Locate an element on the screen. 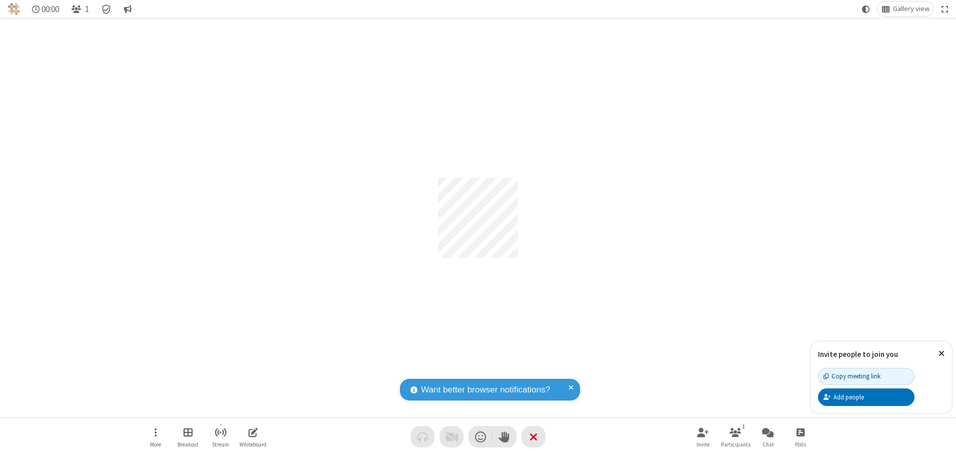 The height and width of the screenshot is (455, 956). span: Whiteboard is located at coordinates (253, 444).